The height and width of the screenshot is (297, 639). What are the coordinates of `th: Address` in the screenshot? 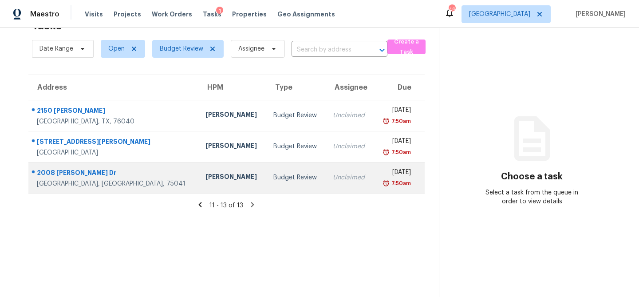 It's located at (113, 87).